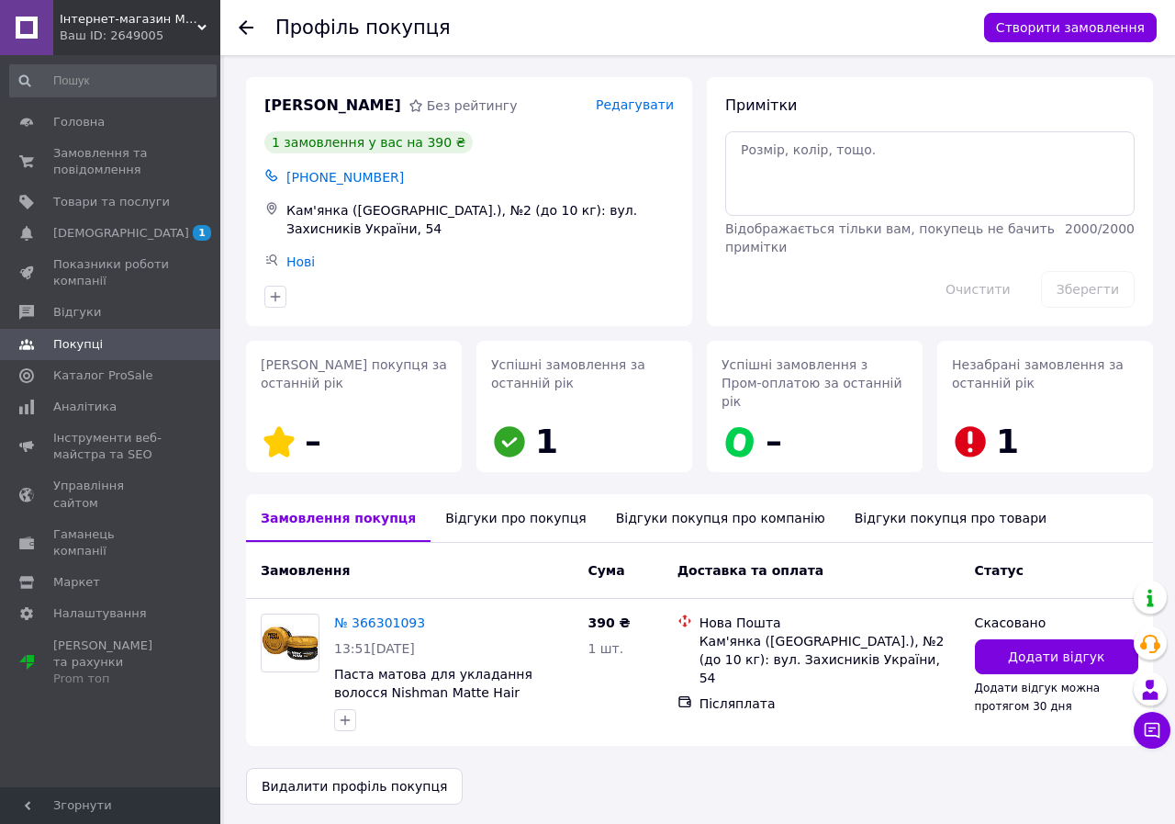 The image size is (1175, 824). What do you see at coordinates (999, 570) in the screenshot?
I see `span: Статус` at bounding box center [999, 570].